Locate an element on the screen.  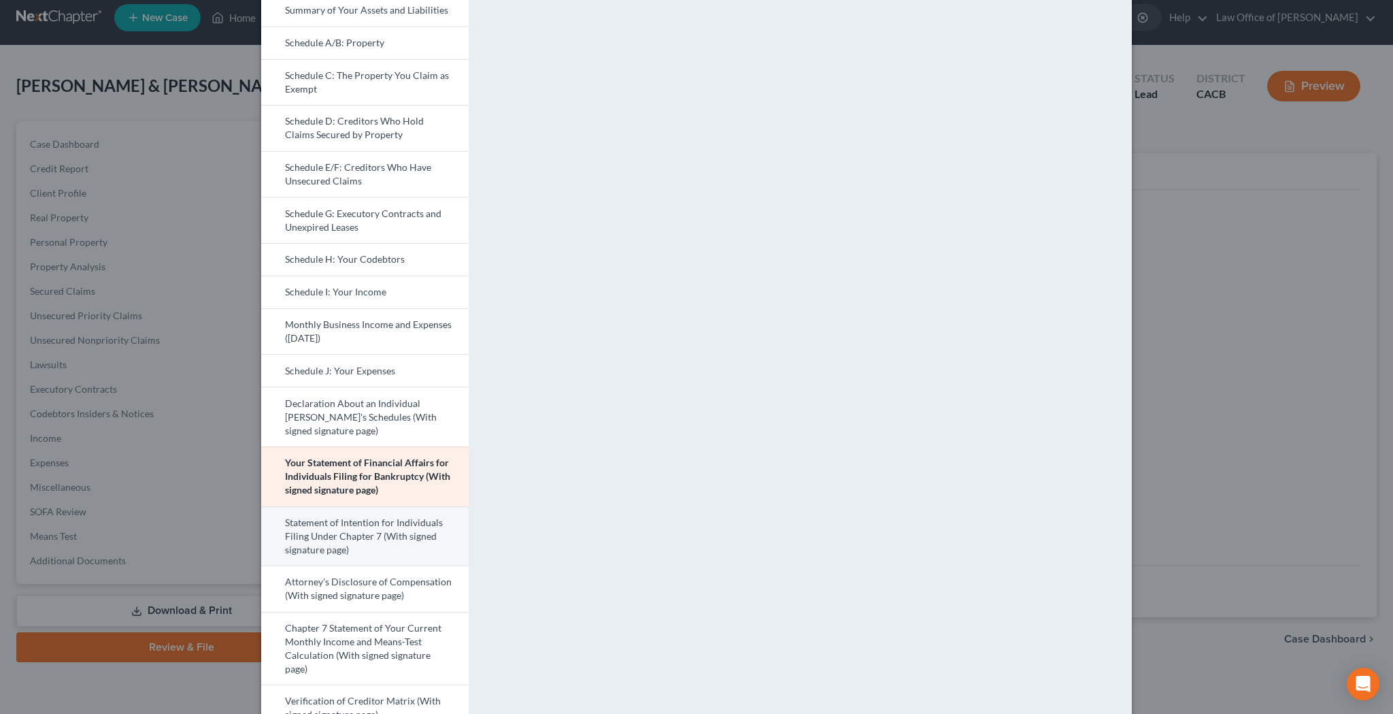
a: Statement of Intention for Individuals Filing Under Chapter 7 (With signed signature page) is located at coordinates (365, 536).